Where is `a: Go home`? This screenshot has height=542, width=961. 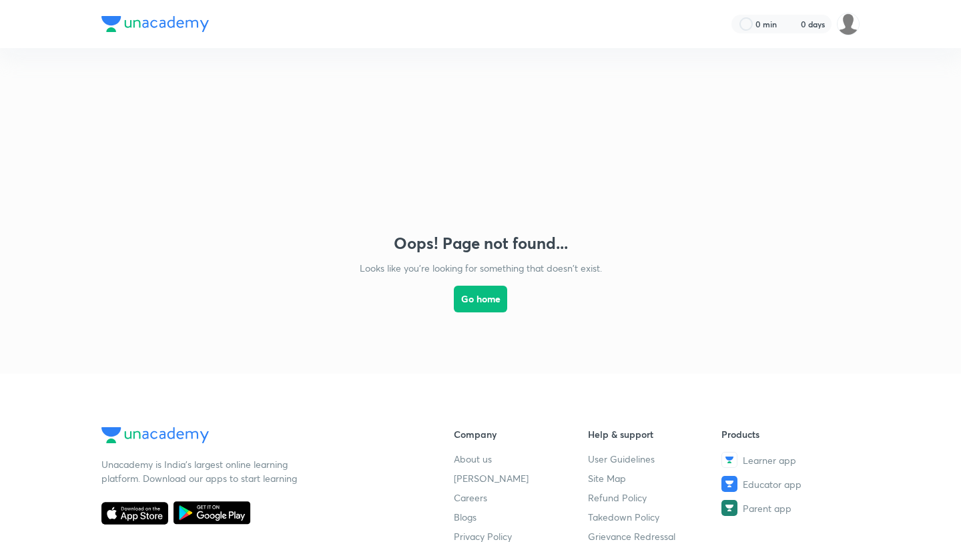
a: Go home is located at coordinates (480, 311).